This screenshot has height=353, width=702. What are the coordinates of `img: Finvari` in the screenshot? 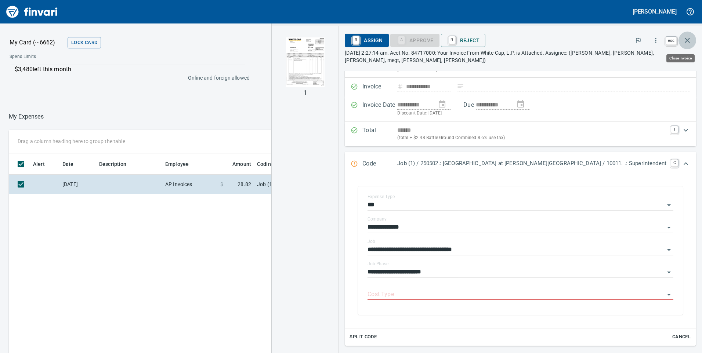 It's located at (32, 12).